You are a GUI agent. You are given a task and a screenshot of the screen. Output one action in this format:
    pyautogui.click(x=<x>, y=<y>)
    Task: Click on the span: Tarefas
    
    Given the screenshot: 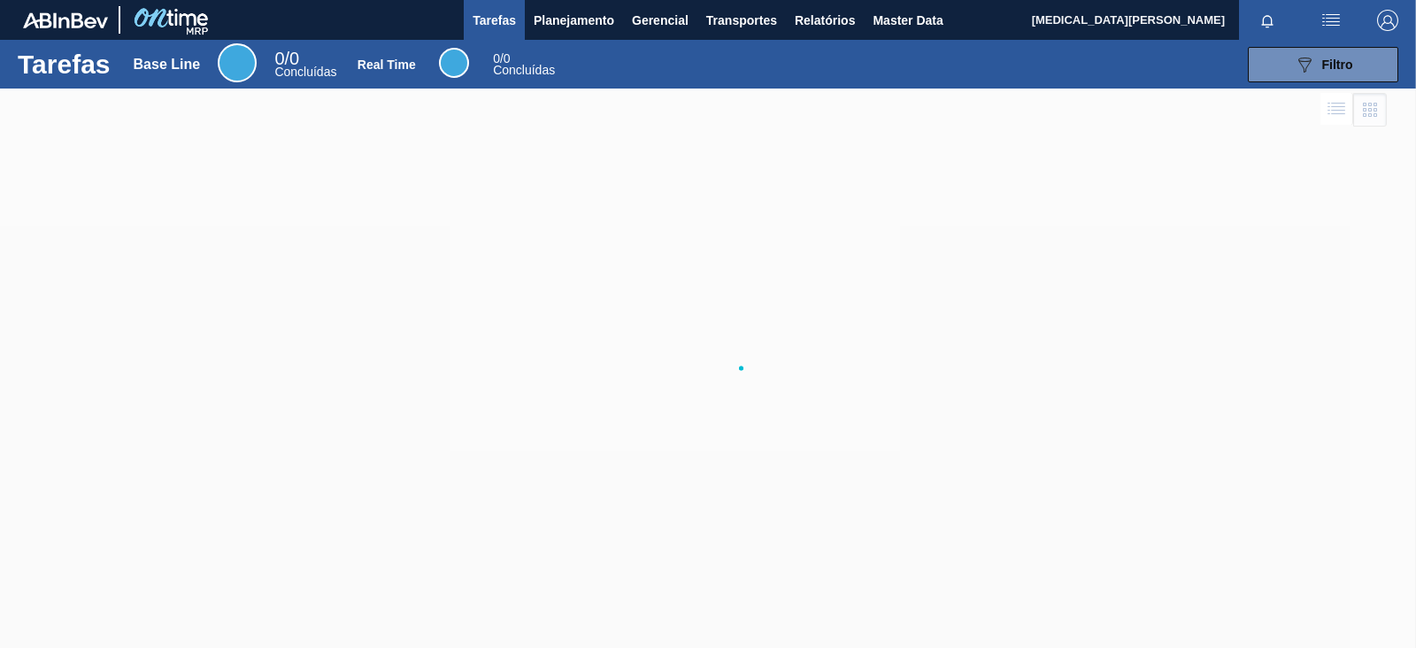 What is the action you would take?
    pyautogui.click(x=494, y=20)
    